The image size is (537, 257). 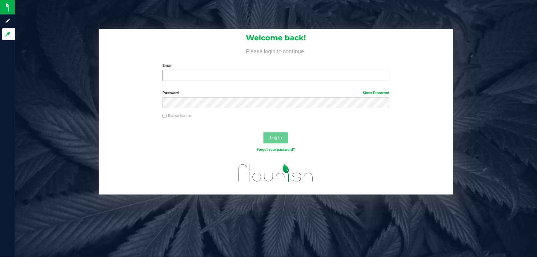 I want to click on inline-svg: Sign up, so click(x=8, y=21).